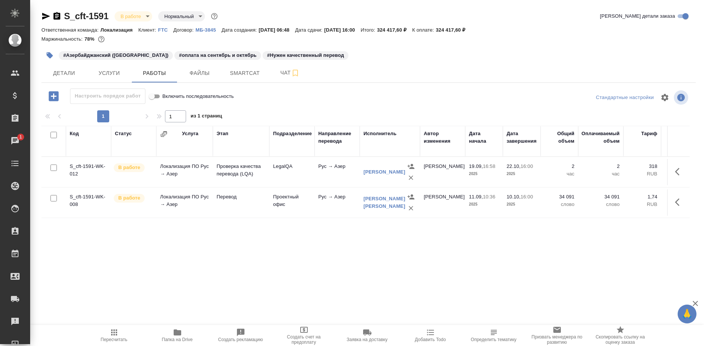 The width and height of the screenshot is (704, 346). Describe the element at coordinates (665, 98) in the screenshot. I see `span: Настроить таблицу` at that location.